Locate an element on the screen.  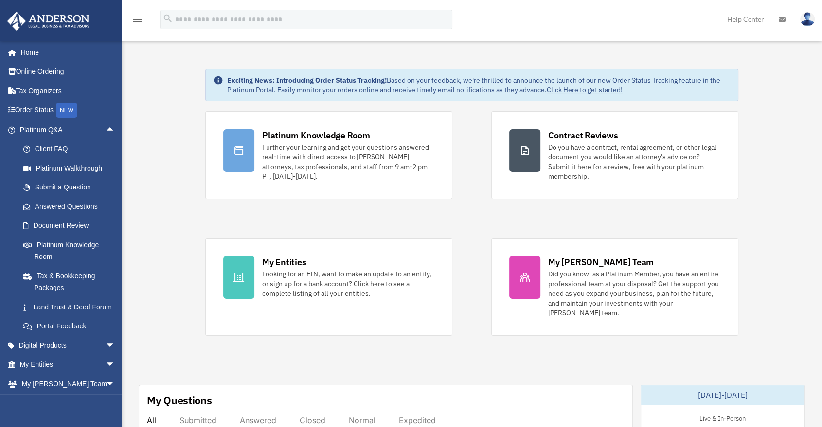
div: Looking for an EIN, want to make an update to an entity, or sign up for a bank account? Click her... is located at coordinates (348, 284).